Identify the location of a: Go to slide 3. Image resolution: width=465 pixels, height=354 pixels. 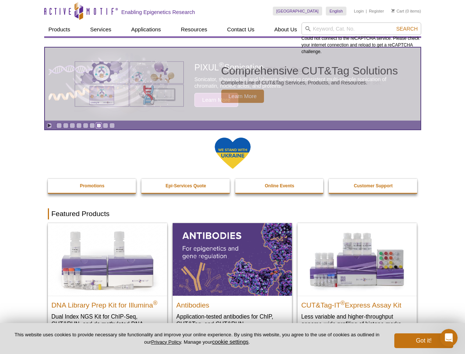
(72, 125).